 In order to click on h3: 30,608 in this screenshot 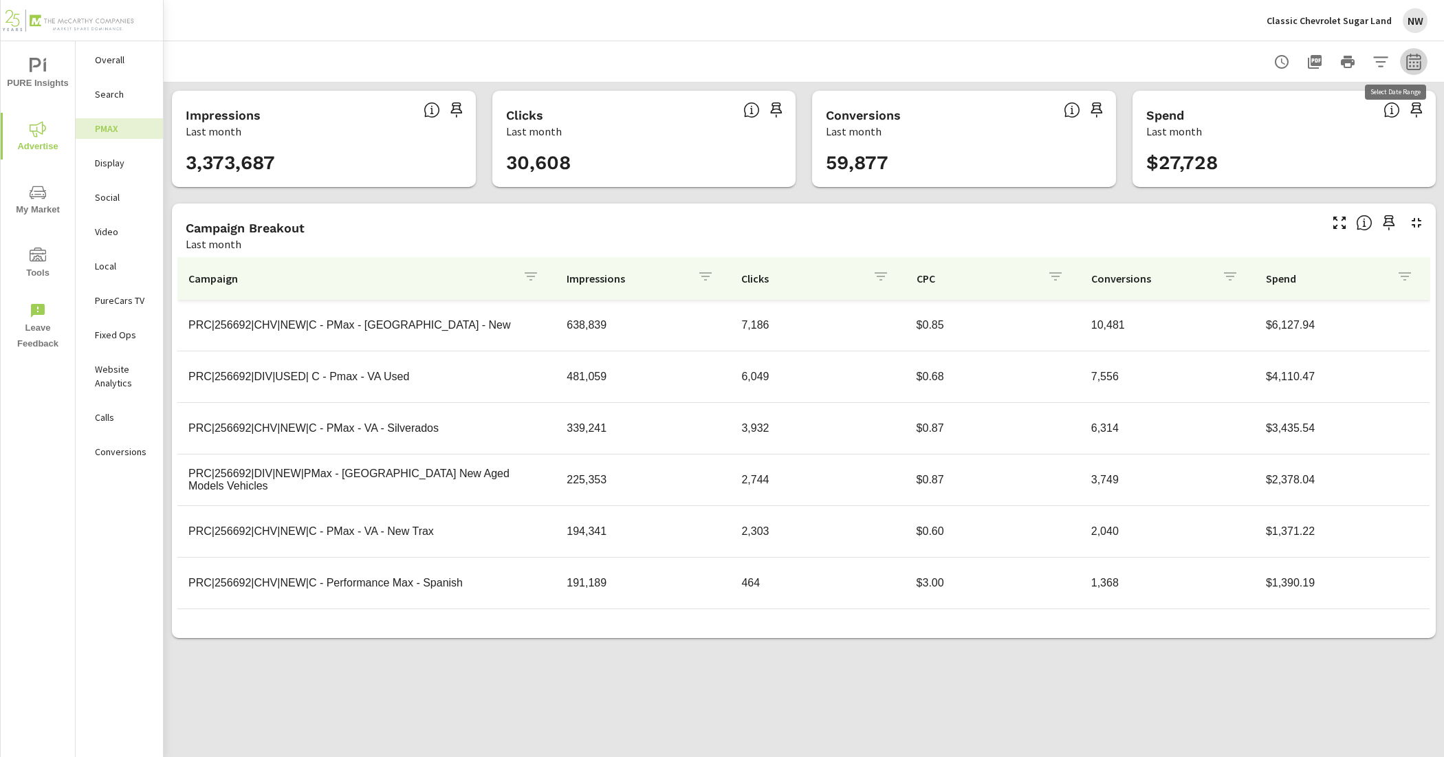, I will do `click(644, 163)`.